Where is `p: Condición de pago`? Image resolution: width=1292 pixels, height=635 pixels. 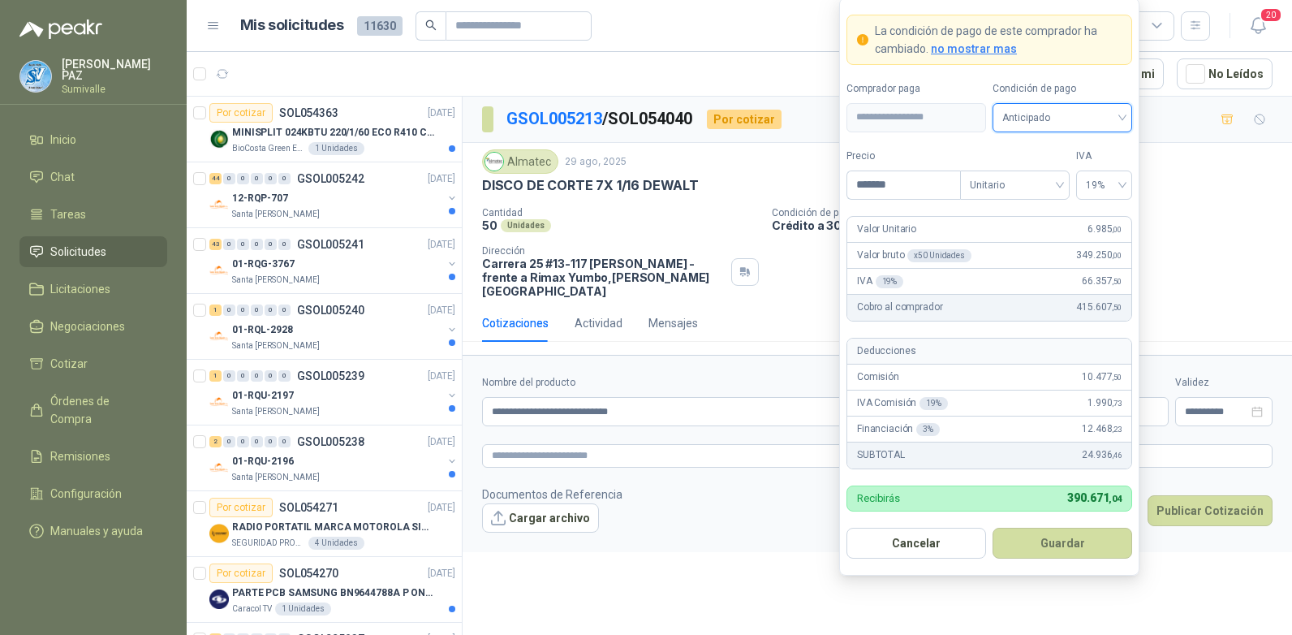 p: Condición de pago is located at coordinates (1028, 213).